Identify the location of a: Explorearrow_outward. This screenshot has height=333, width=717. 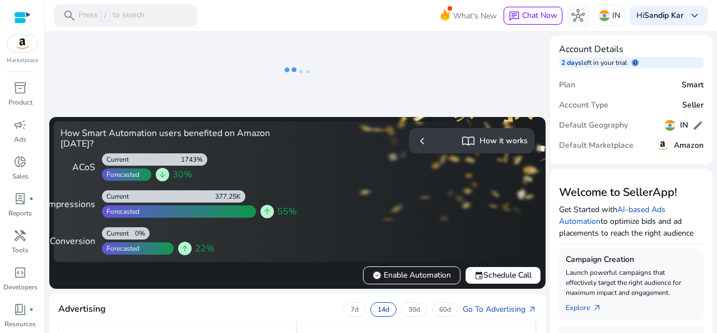
(588, 306).